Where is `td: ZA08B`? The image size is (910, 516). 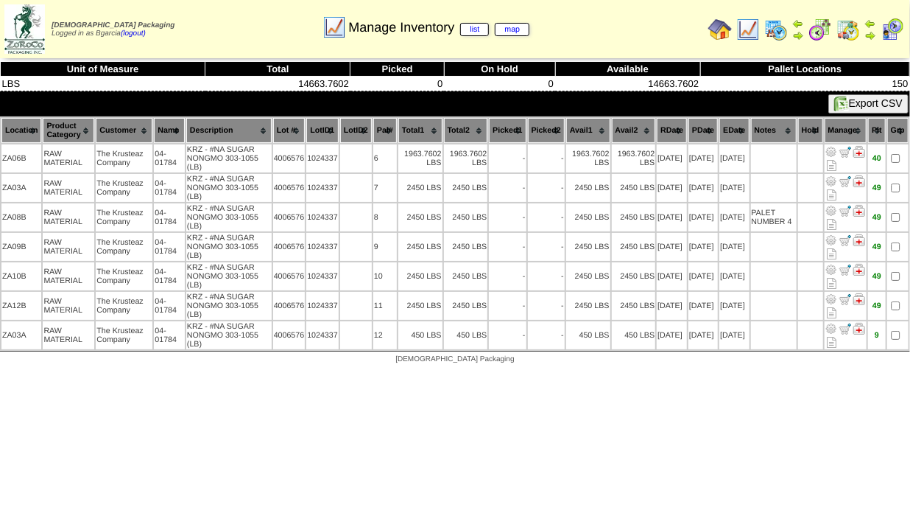 td: ZA08B is located at coordinates (21, 217).